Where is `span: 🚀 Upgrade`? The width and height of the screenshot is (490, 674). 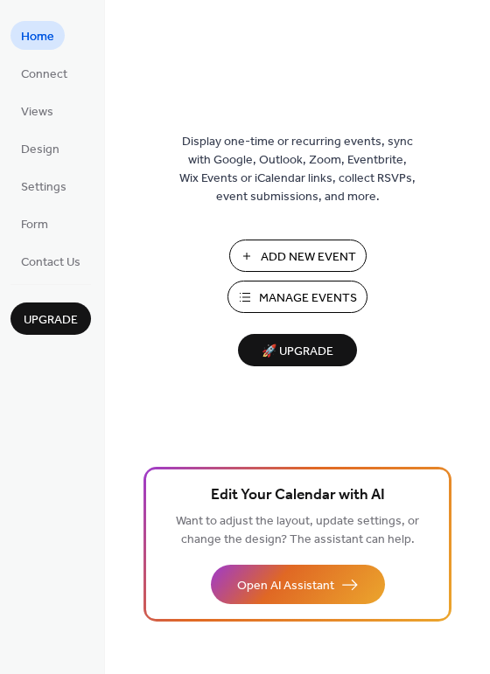 span: 🚀 Upgrade is located at coordinates (297, 351).